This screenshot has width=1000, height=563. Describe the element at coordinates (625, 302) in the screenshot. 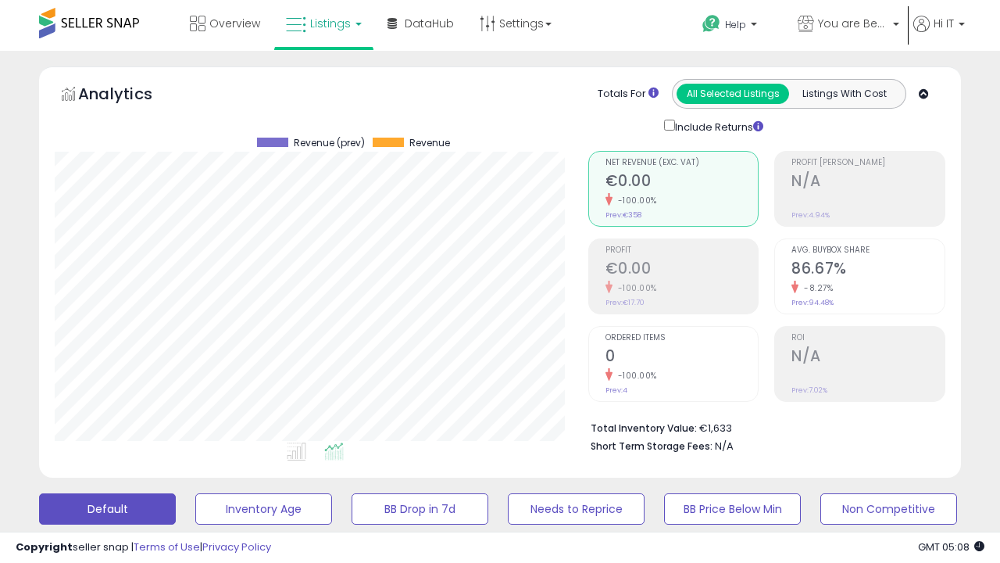

I see `small: Prev: €17.70` at that location.